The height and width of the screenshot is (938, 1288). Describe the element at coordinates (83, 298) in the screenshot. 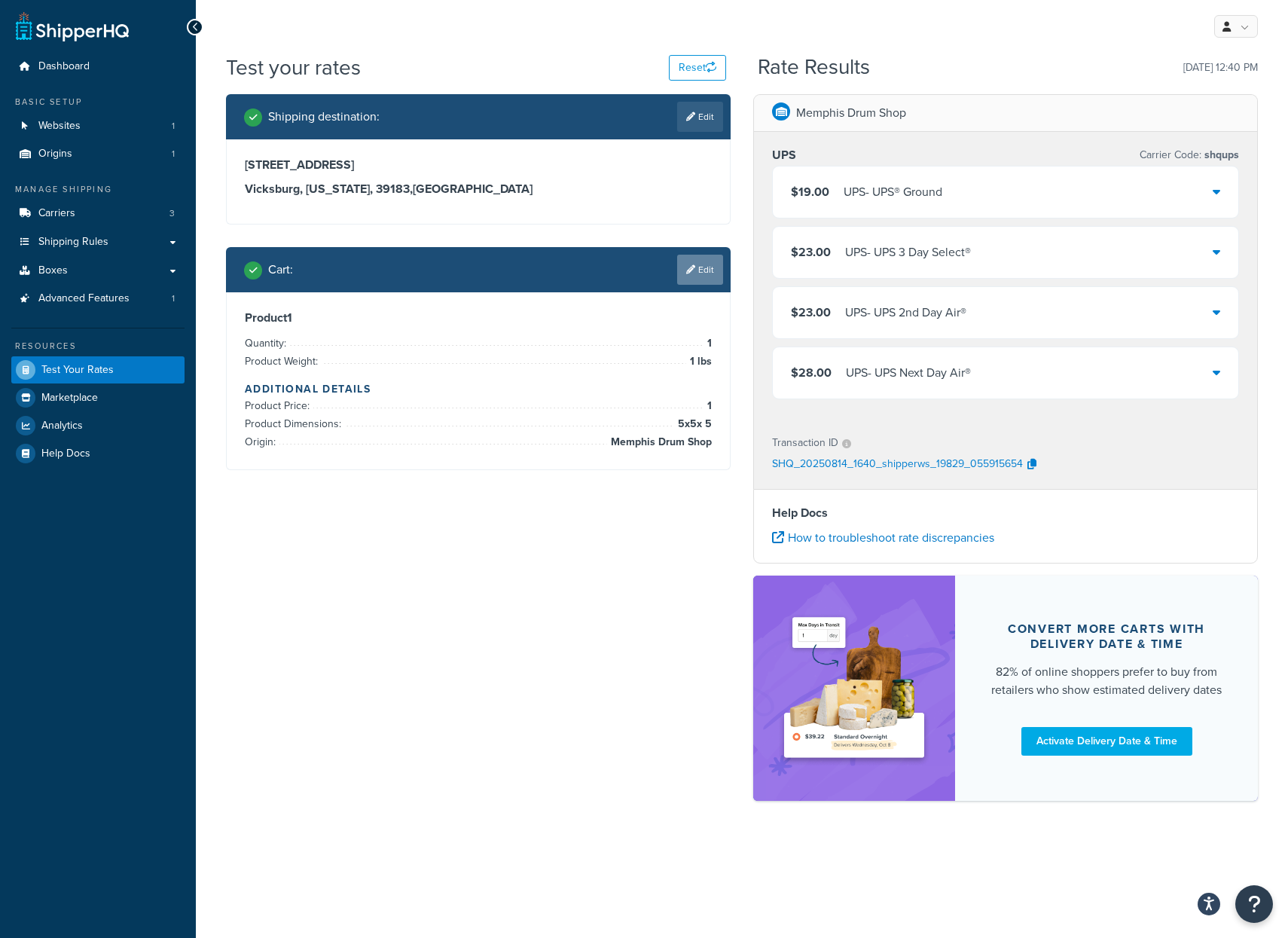

I see `span: Advanced Features` at that location.